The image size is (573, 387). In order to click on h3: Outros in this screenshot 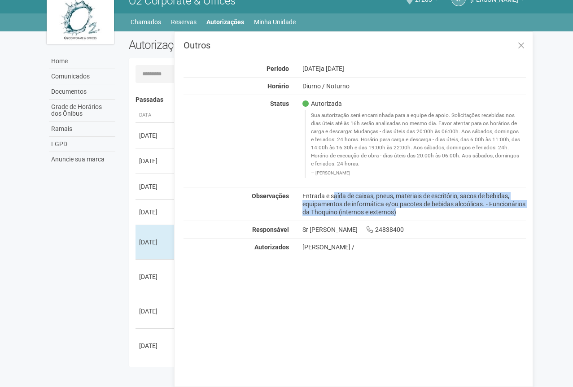, I will do `click(354, 45)`.